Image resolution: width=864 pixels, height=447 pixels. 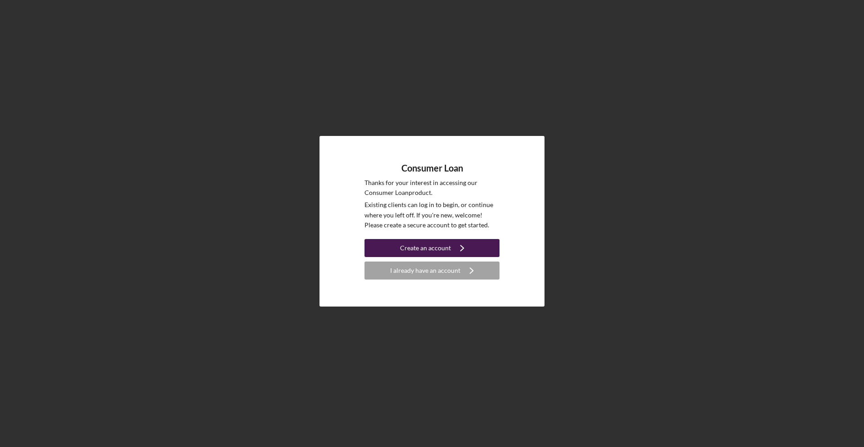 I want to click on p: Existing clients can log in to begin, or continue where you left off. If you're new, welcome! Ple..., so click(x=432, y=215).